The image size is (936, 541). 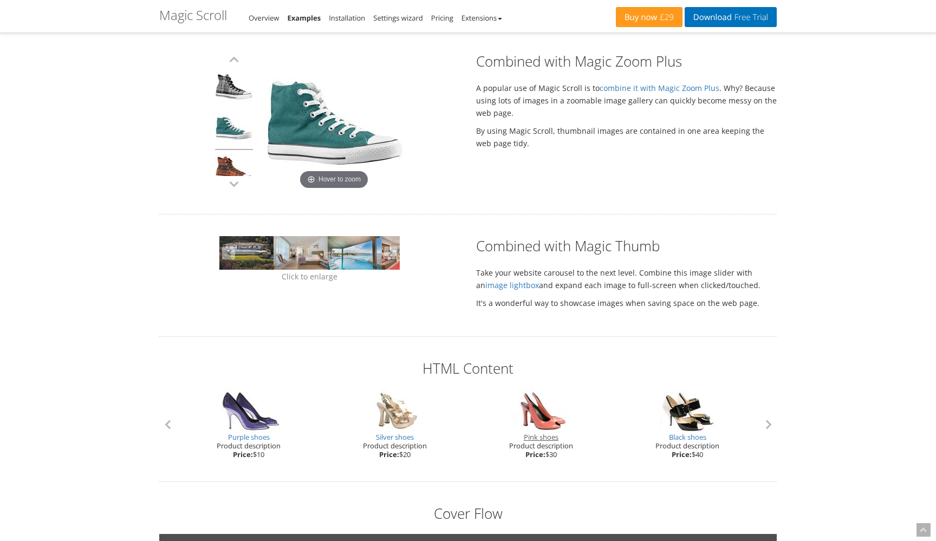 What do you see at coordinates (395, 446) in the screenshot?
I see `span: Product description $20` at bounding box center [395, 446].